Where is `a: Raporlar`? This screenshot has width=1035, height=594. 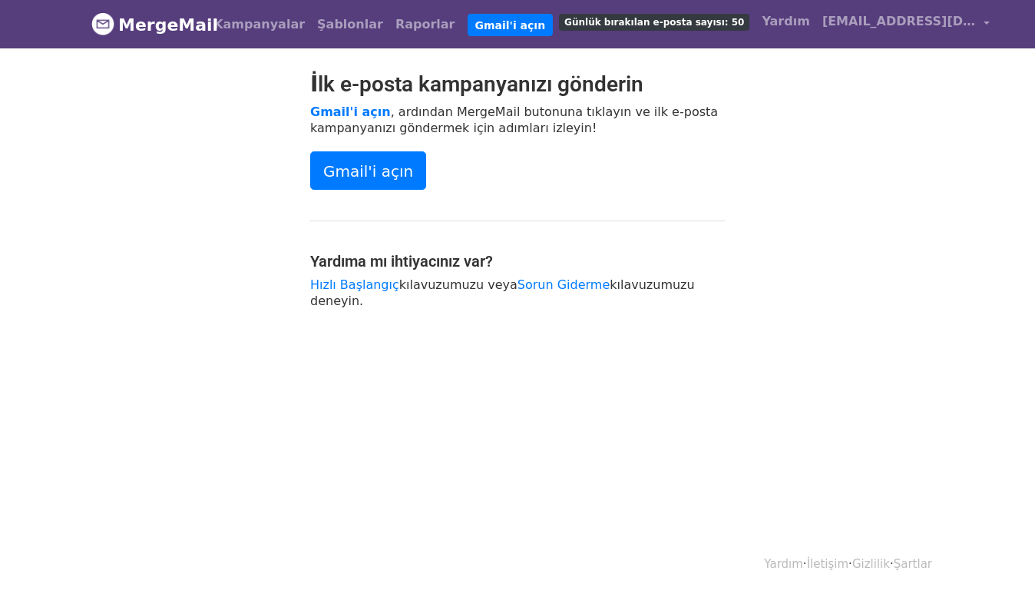
a: Raporlar is located at coordinates (425, 25).